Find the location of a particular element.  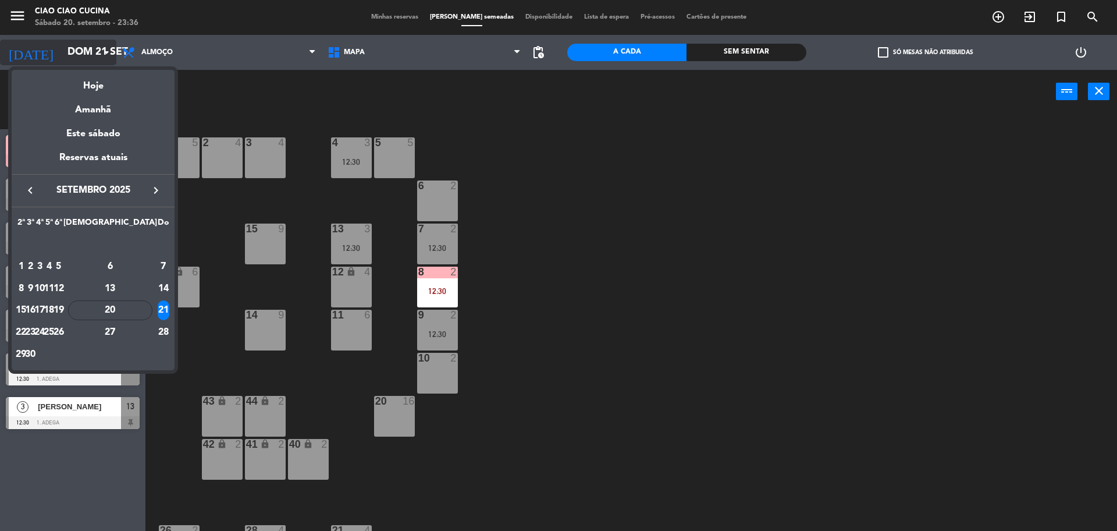

div: 12 is located at coordinates (58, 289).